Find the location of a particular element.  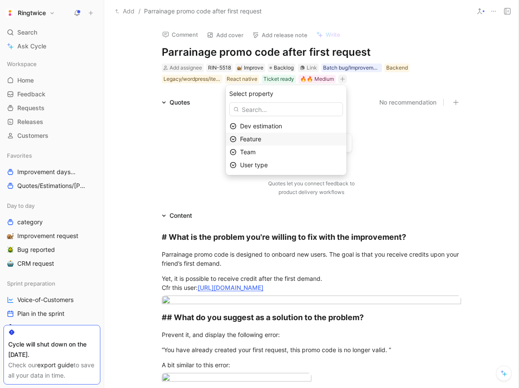

span: Team is located at coordinates (248, 152).